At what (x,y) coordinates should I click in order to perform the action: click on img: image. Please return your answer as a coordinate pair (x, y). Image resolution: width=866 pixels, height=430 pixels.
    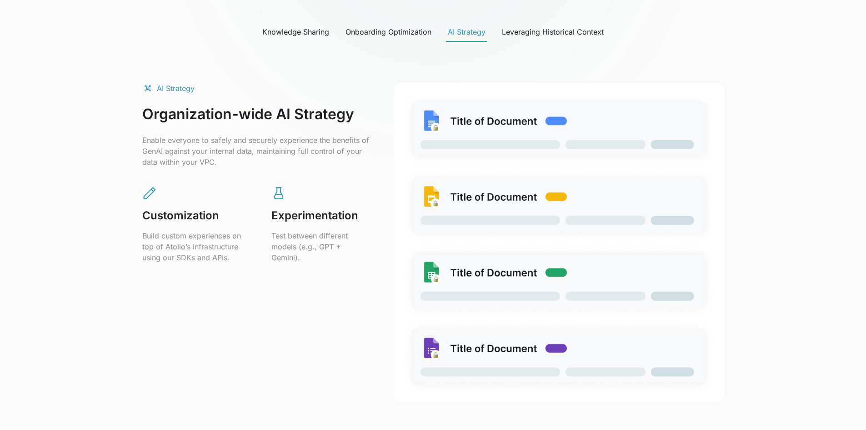
    Looking at the image, I should click on (559, 242).